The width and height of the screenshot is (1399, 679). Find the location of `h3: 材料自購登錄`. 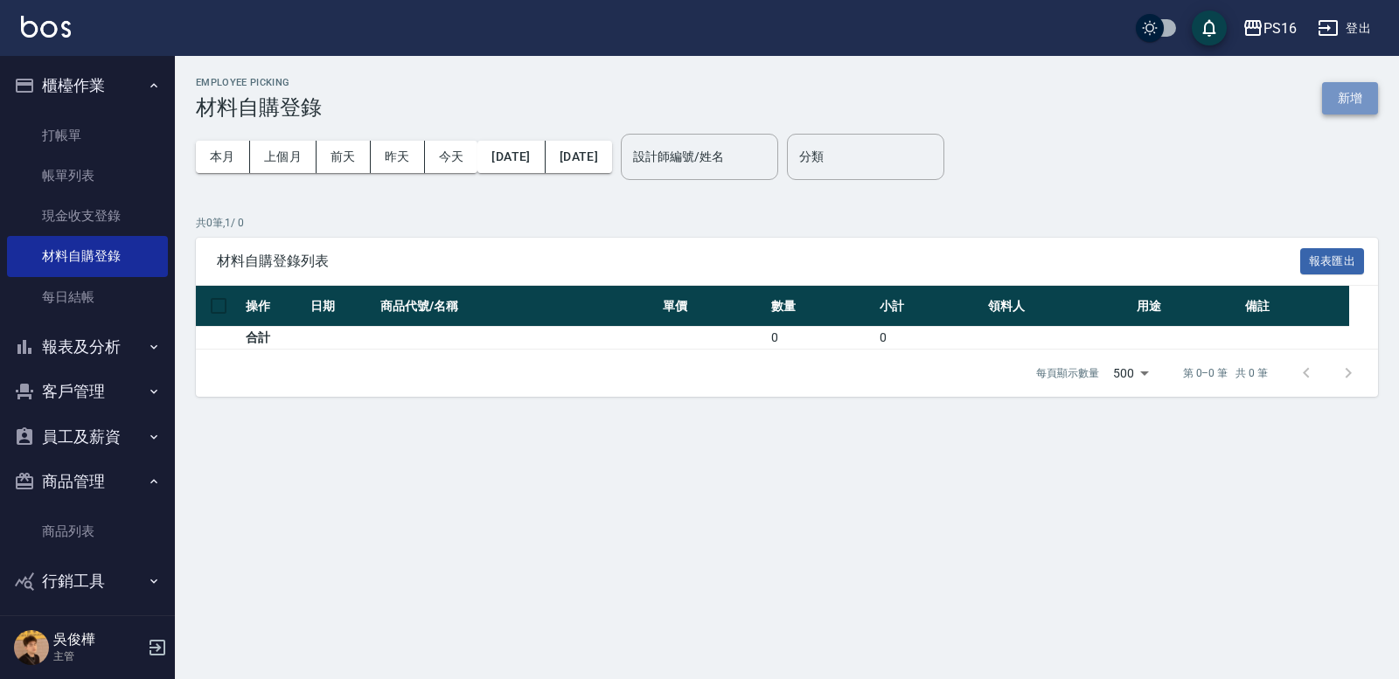

h3: 材料自購登錄 is located at coordinates (259, 108).